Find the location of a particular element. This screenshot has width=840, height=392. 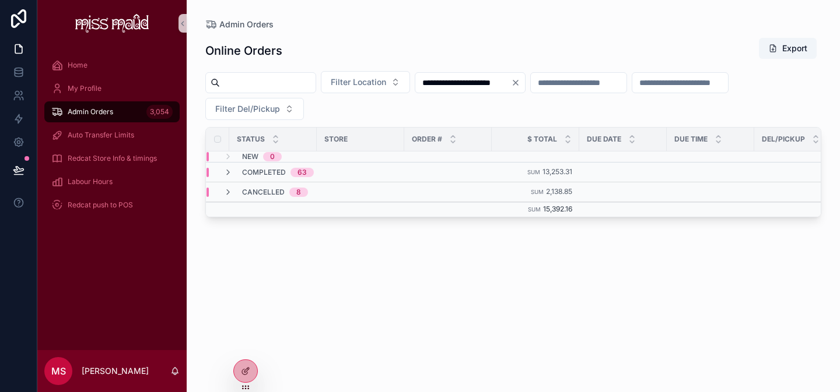

span: Order # is located at coordinates (427, 139).